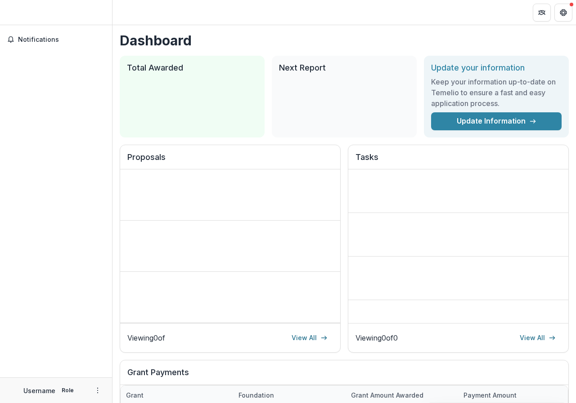 This screenshot has height=403, width=576. Describe the element at coordinates (563, 13) in the screenshot. I see `button: Get Help` at that location.